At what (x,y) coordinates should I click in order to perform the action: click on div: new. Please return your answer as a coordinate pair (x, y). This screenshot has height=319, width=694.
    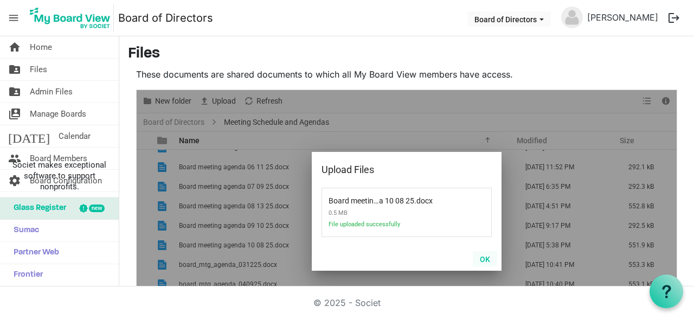
    Looking at the image, I should click on (96, 208).